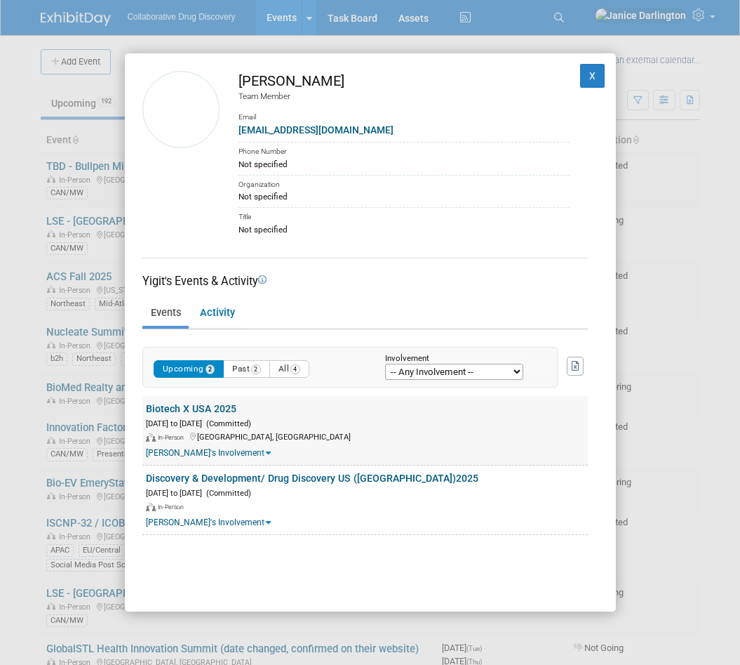  What do you see at coordinates (404, 112) in the screenshot?
I see `div: Email` at bounding box center [404, 112].